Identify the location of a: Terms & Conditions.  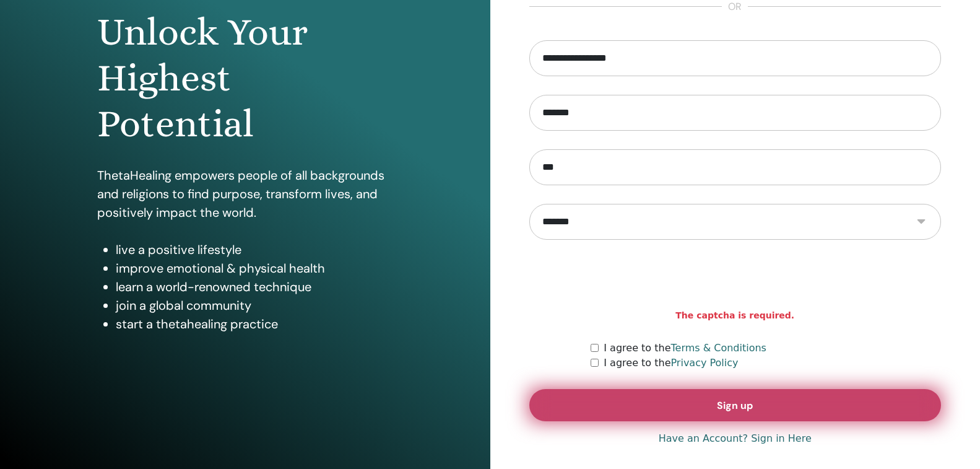
(718, 347).